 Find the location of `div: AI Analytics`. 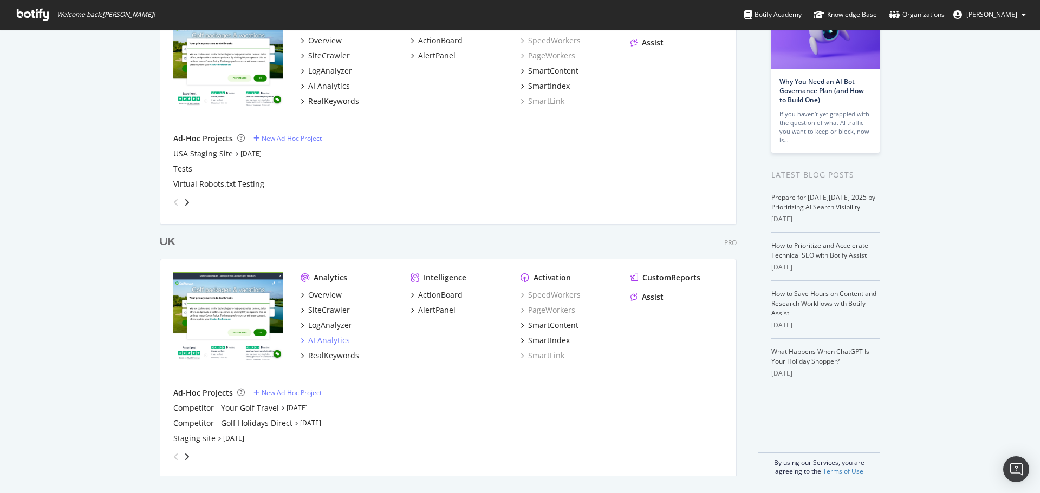

div: AI Analytics is located at coordinates (329, 86).